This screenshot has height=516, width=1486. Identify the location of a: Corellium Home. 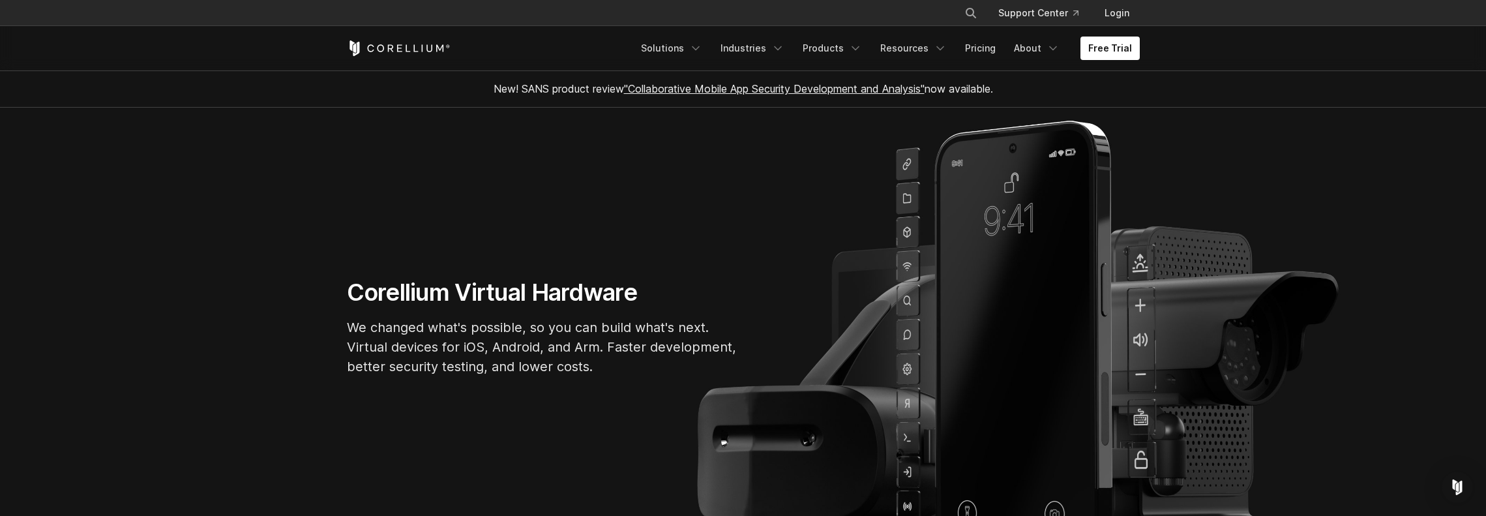
(398, 48).